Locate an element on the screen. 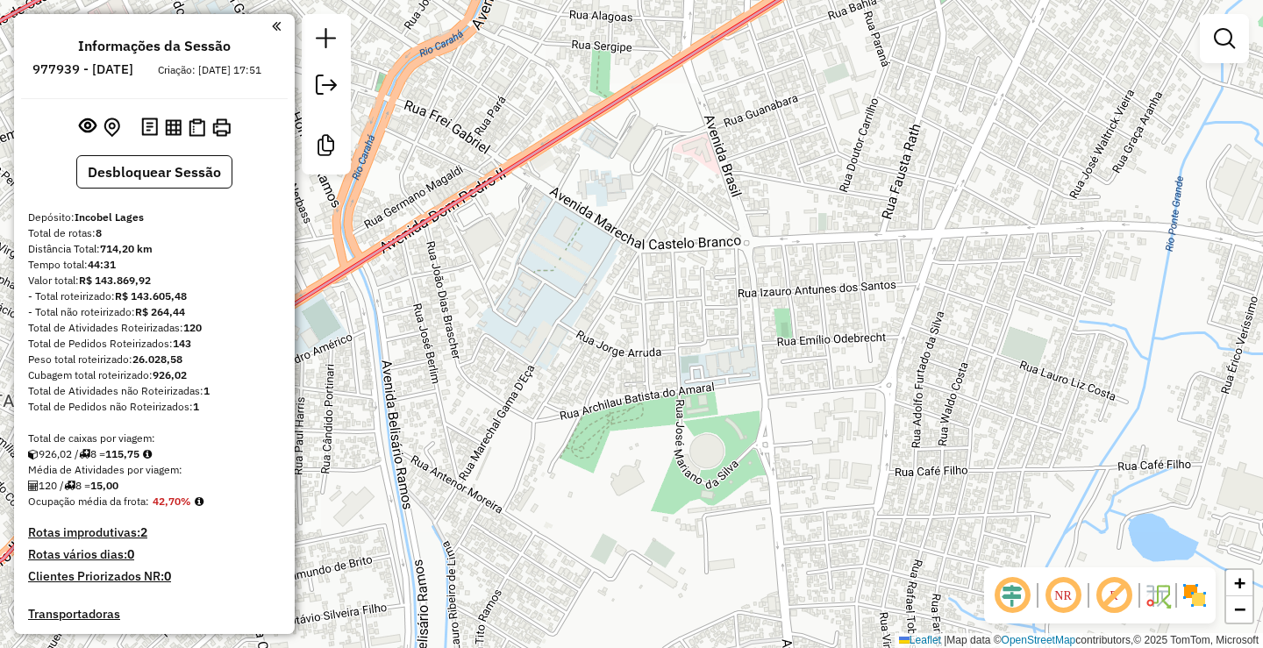 The height and width of the screenshot is (648, 1263). span: Ocupação média da frota: is located at coordinates (89, 501).